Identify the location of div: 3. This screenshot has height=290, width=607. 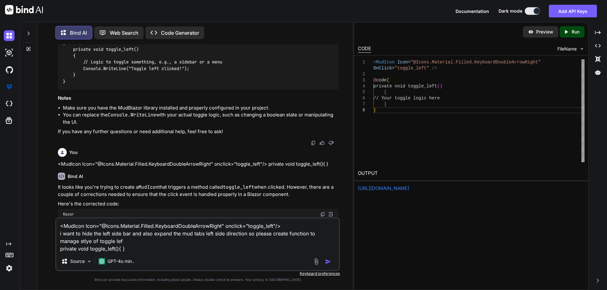
(361, 80).